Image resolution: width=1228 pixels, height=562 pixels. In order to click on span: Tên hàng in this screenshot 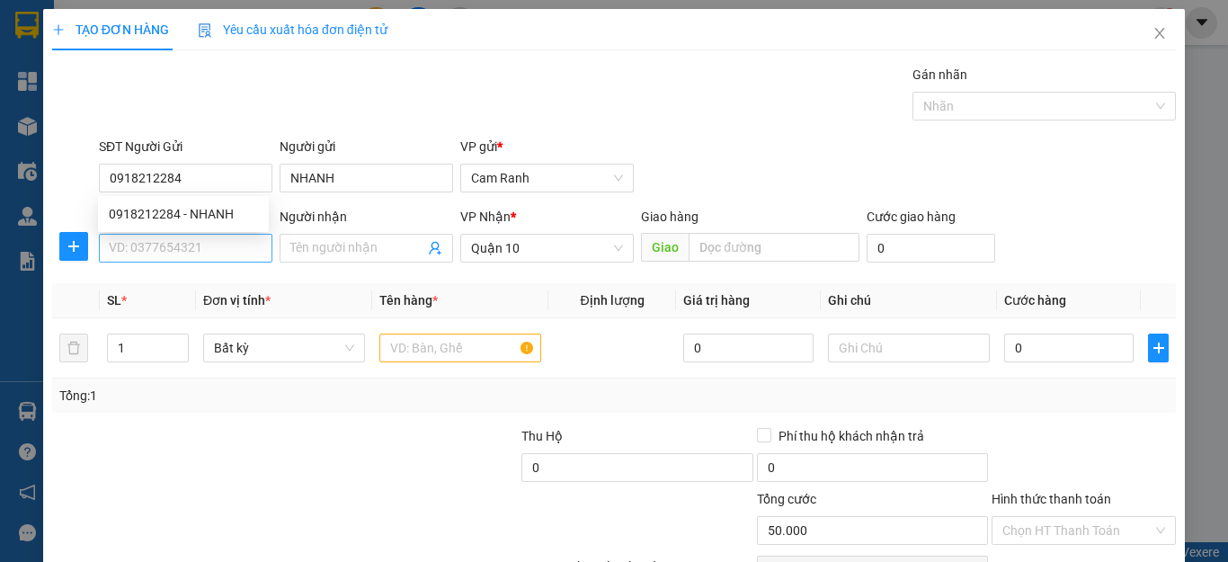, I will do `click(408, 300)`.